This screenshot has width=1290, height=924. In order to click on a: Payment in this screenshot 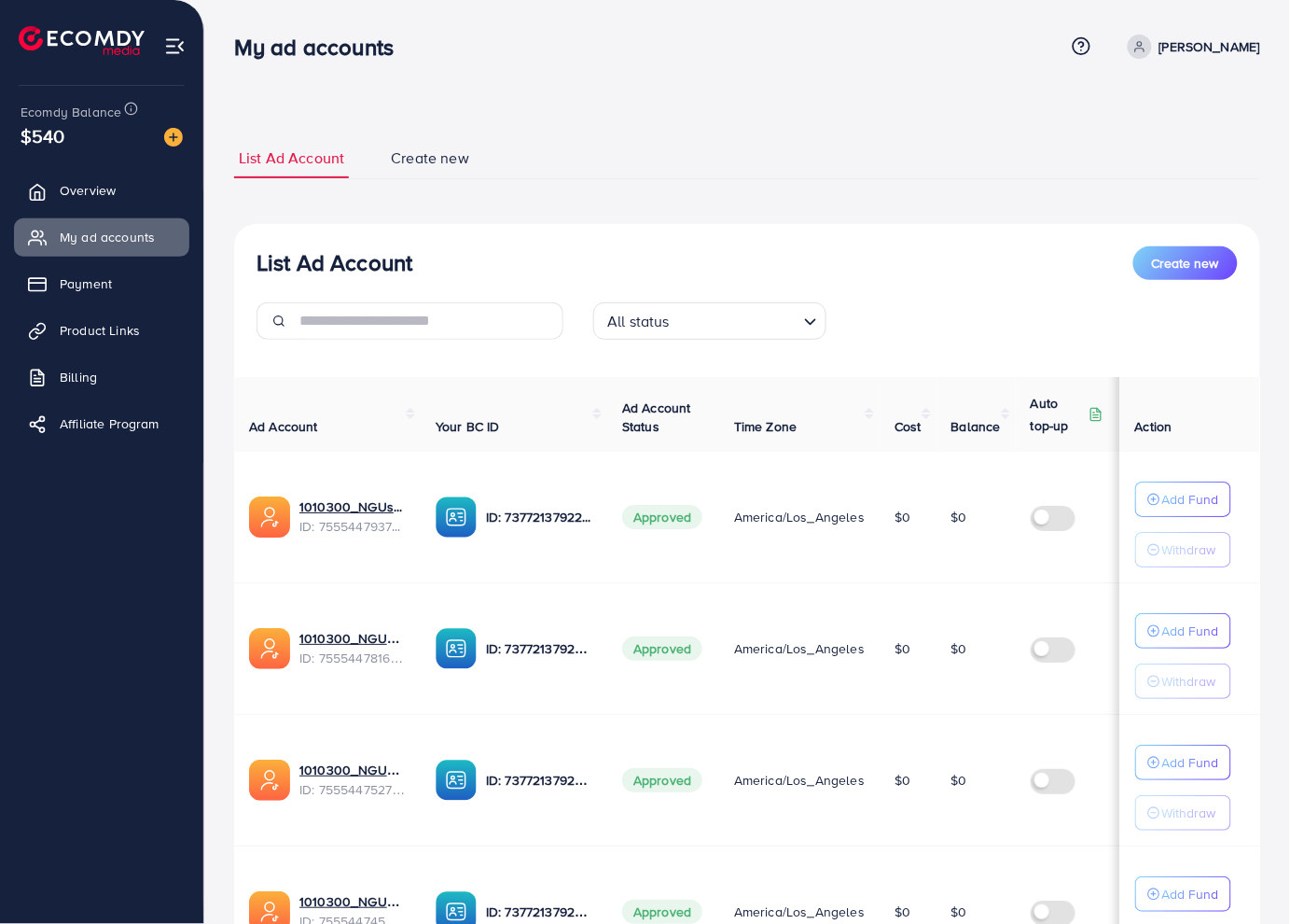, I will do `click(101, 284)`.